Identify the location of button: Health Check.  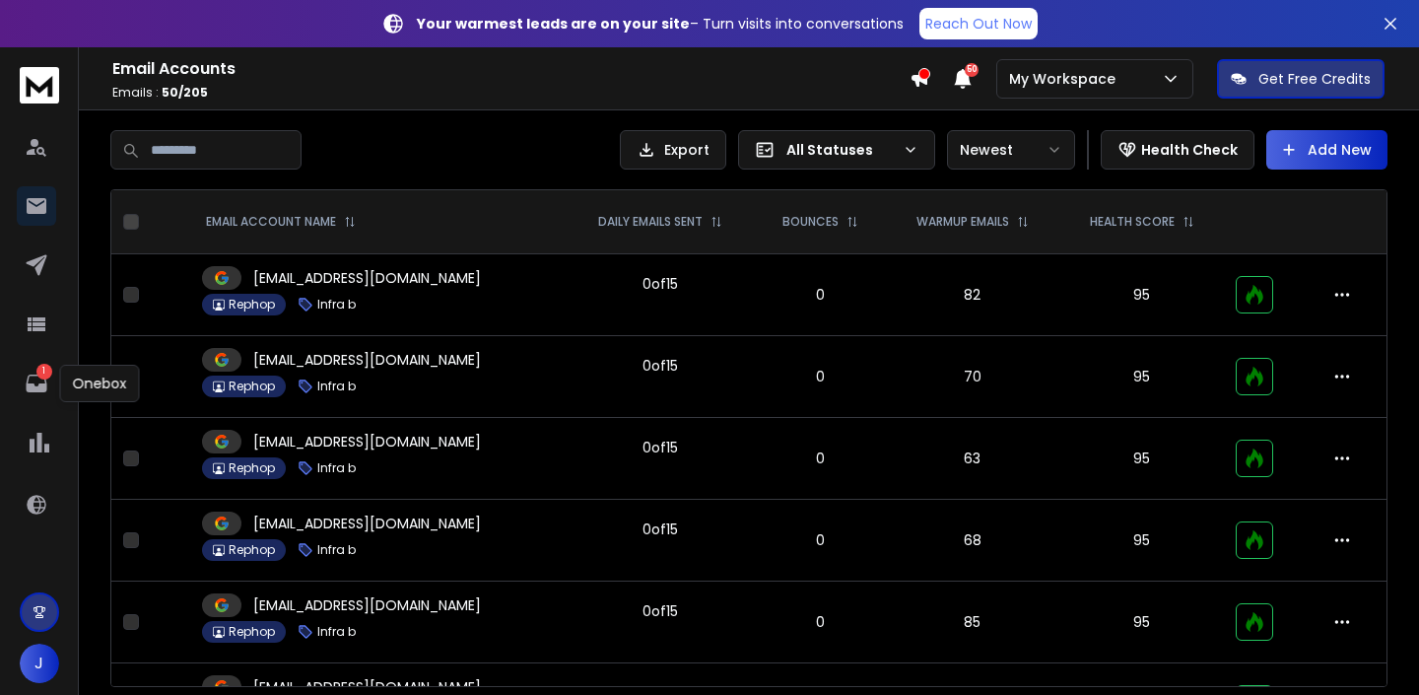
(1178, 150).